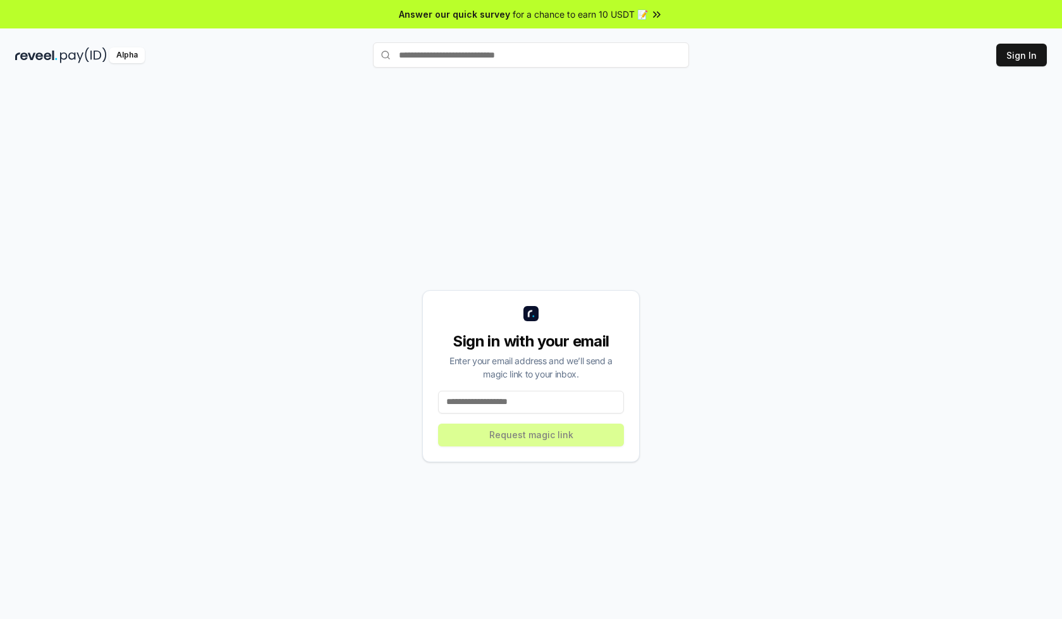 The height and width of the screenshot is (619, 1062). I want to click on span: Answer our quick survey, so click(454, 14).